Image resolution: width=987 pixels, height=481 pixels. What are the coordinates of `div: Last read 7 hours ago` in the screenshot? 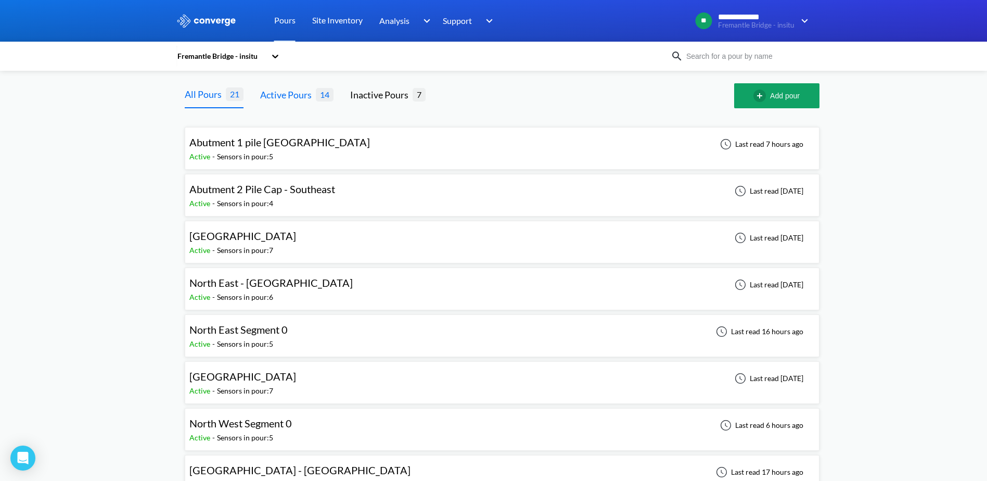 It's located at (760, 144).